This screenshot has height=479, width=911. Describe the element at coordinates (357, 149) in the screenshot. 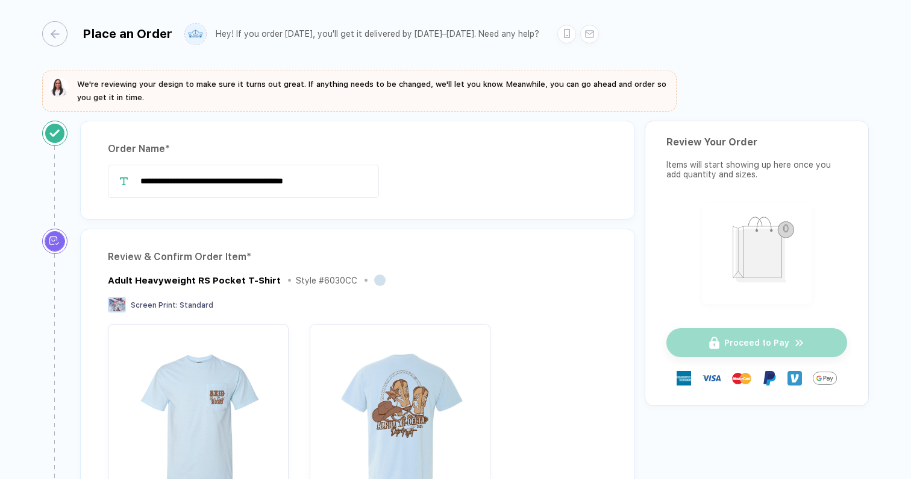

I see `div: Order Name` at that location.